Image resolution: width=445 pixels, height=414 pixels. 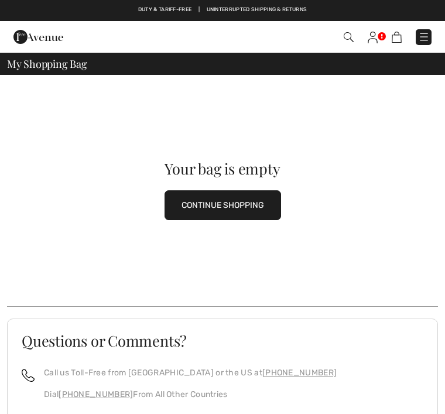 I want to click on img: 1ère Avenue, so click(x=38, y=37).